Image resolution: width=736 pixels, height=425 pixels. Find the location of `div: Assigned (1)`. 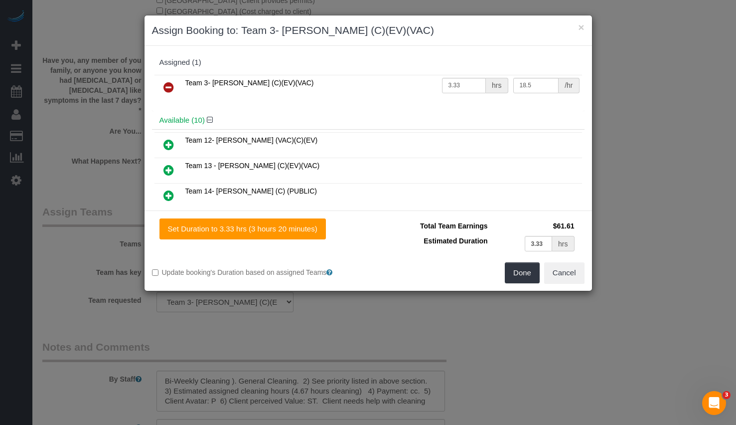

div: Assigned (1) is located at coordinates (368, 62).